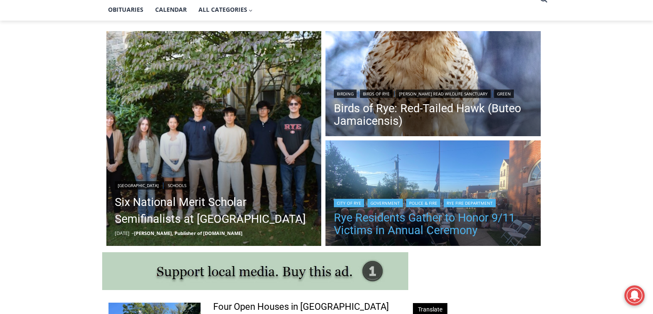 This screenshot has width=653, height=314. Describe the element at coordinates (345, 94) in the screenshot. I see `a: Birding` at that location.